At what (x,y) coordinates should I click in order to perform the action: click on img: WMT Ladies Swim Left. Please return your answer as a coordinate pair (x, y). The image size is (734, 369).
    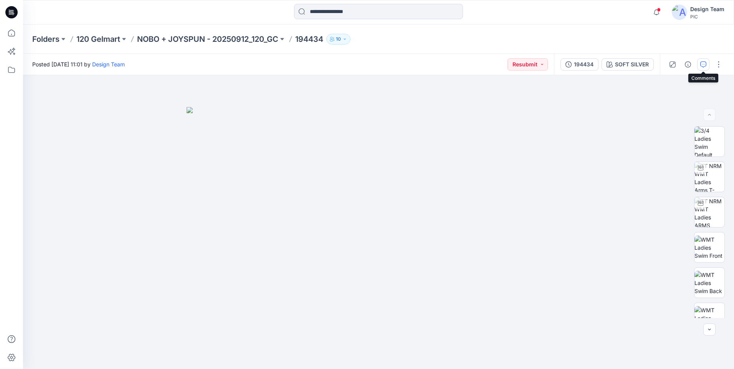
    Looking at the image, I should click on (710, 318).